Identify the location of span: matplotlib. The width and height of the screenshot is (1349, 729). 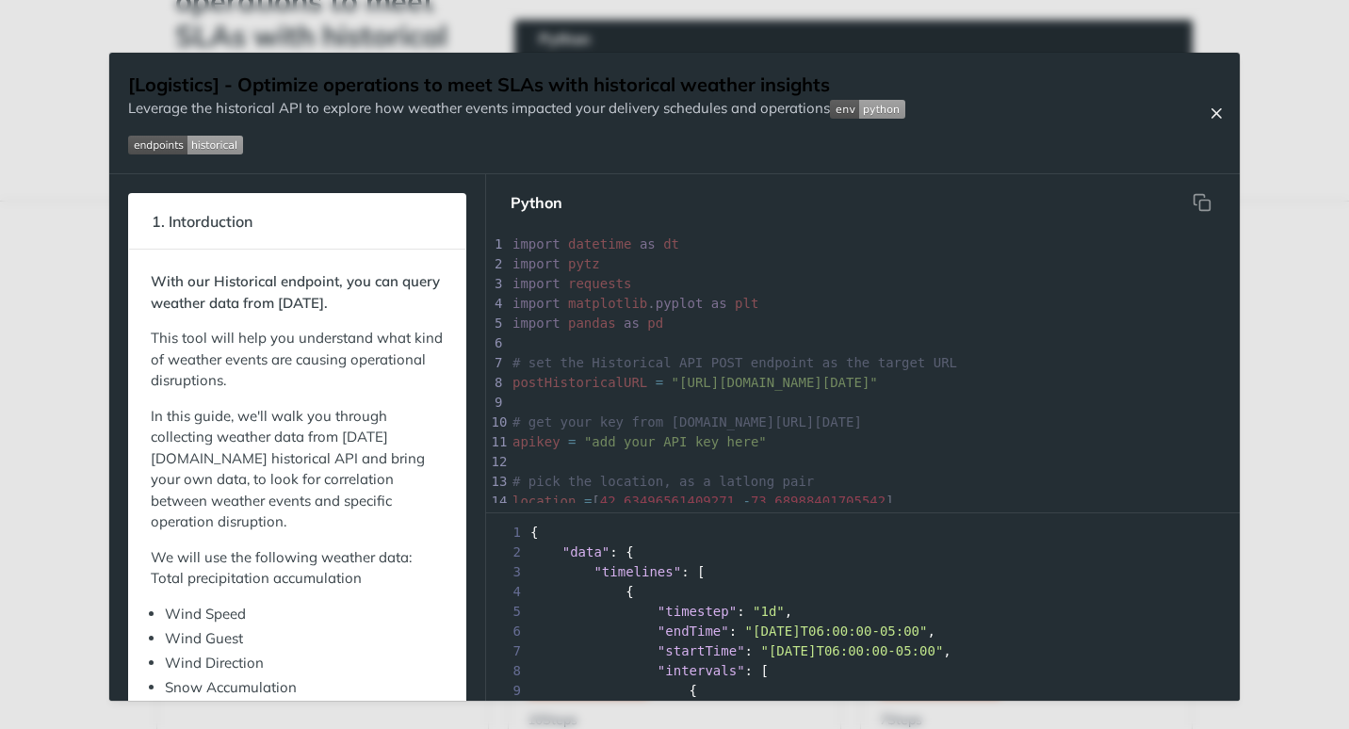
(608, 303).